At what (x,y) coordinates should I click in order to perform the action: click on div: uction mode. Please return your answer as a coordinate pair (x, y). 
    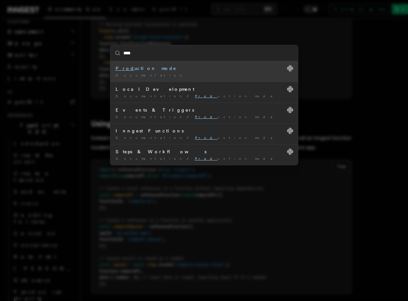
    Looking at the image, I should click on (204, 68).